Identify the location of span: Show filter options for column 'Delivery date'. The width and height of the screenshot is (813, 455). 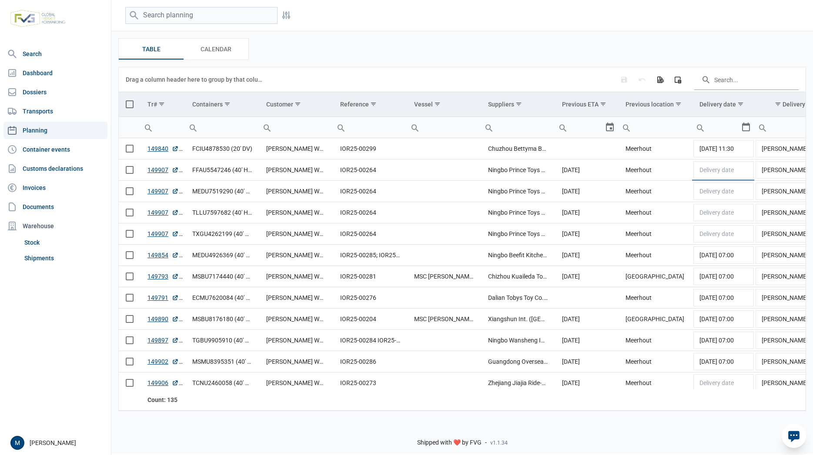
(740, 104).